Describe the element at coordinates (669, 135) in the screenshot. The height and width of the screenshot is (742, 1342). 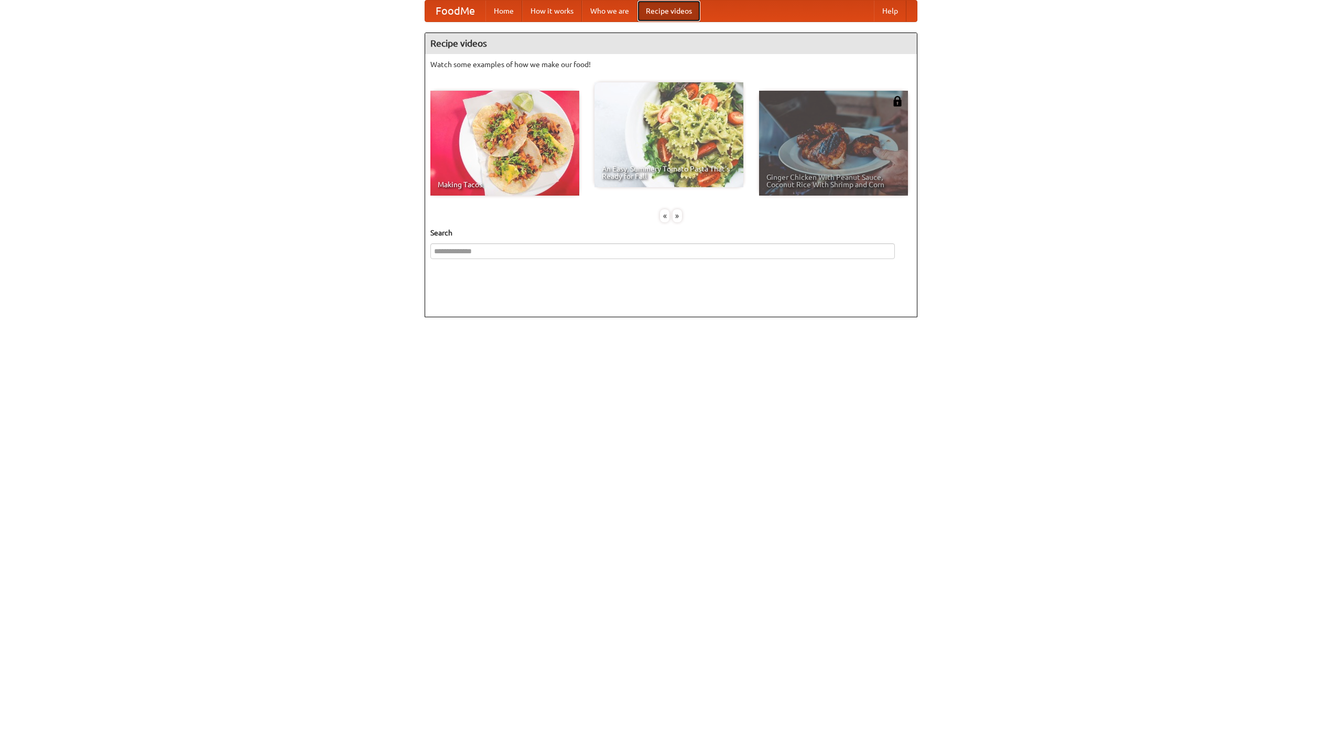
I see `a: An Easy, Summery Tomato Pasta That's Ready for Fall` at that location.